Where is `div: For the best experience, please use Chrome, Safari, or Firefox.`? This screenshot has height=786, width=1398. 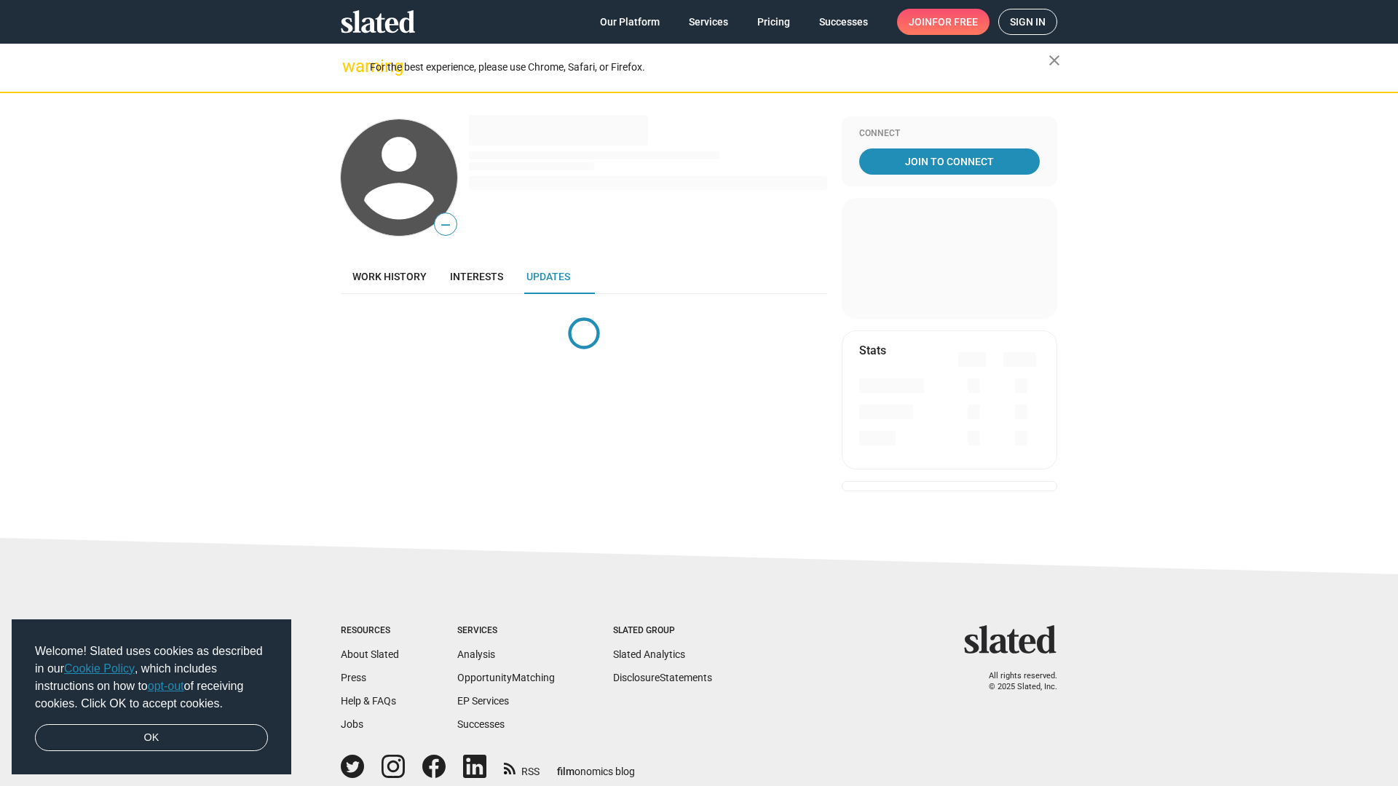
div: For the best experience, please use Chrome, Safari, or Firefox. is located at coordinates (709, 67).